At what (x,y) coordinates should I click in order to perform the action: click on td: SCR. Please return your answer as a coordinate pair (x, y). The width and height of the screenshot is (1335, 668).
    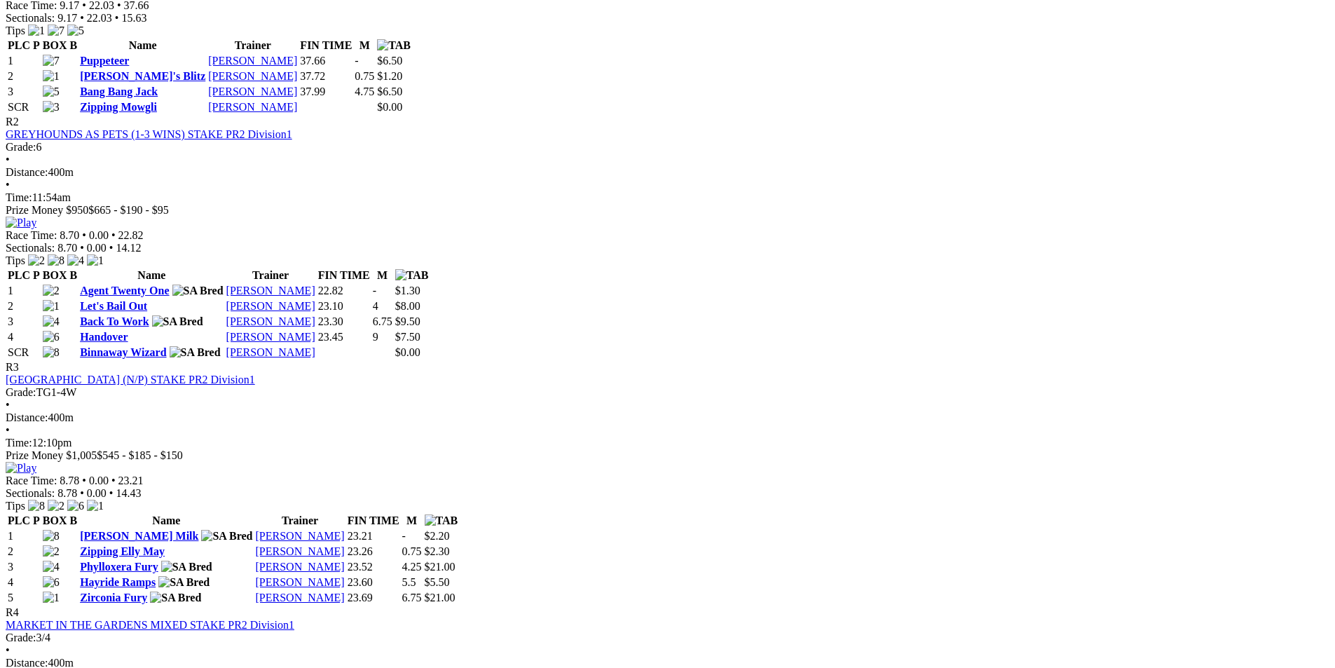
    Looking at the image, I should click on (24, 353).